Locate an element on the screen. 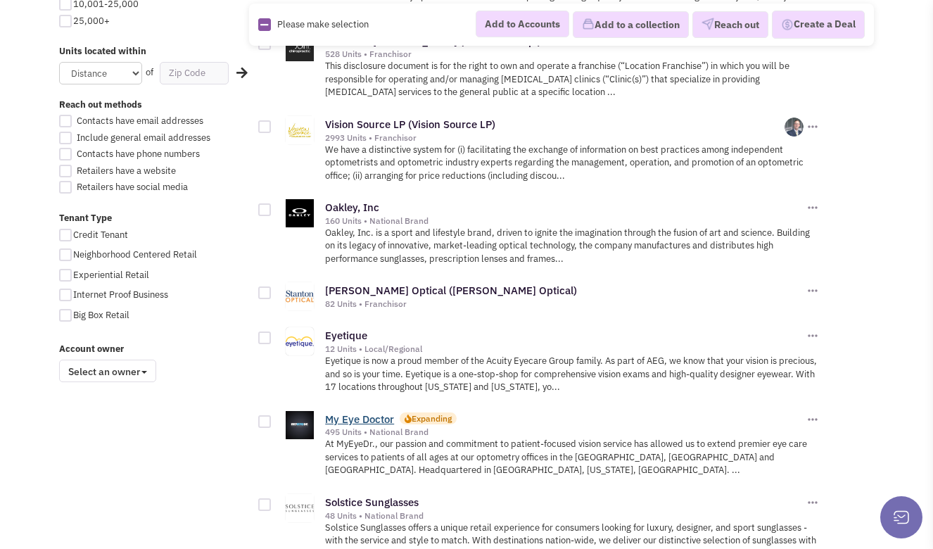 This screenshot has width=933, height=549. button: Add to Accounts is located at coordinates (522, 24).